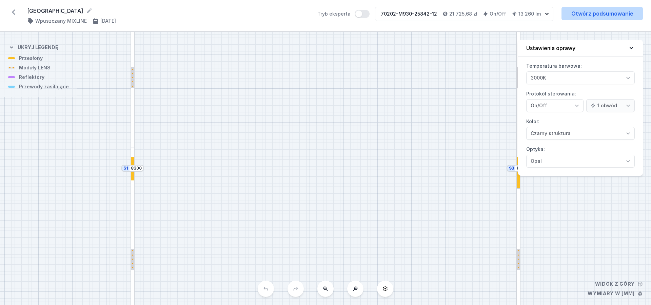 This screenshot has height=305, width=651. I want to click on h4: On/Off, so click(497, 14).